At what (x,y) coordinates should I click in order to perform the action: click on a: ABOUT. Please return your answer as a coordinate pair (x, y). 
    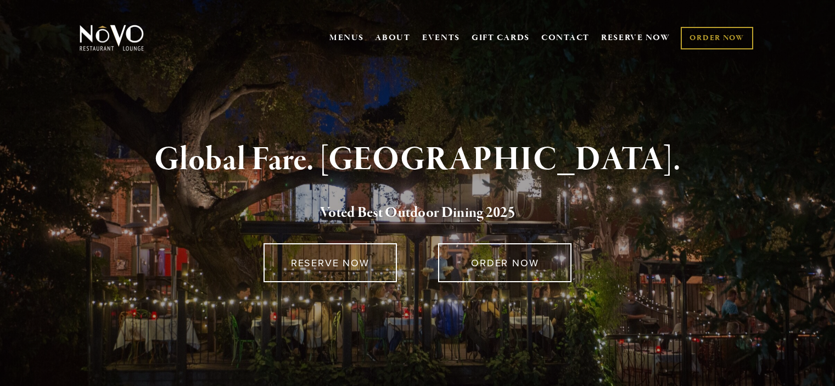
    Looking at the image, I should click on (393, 38).